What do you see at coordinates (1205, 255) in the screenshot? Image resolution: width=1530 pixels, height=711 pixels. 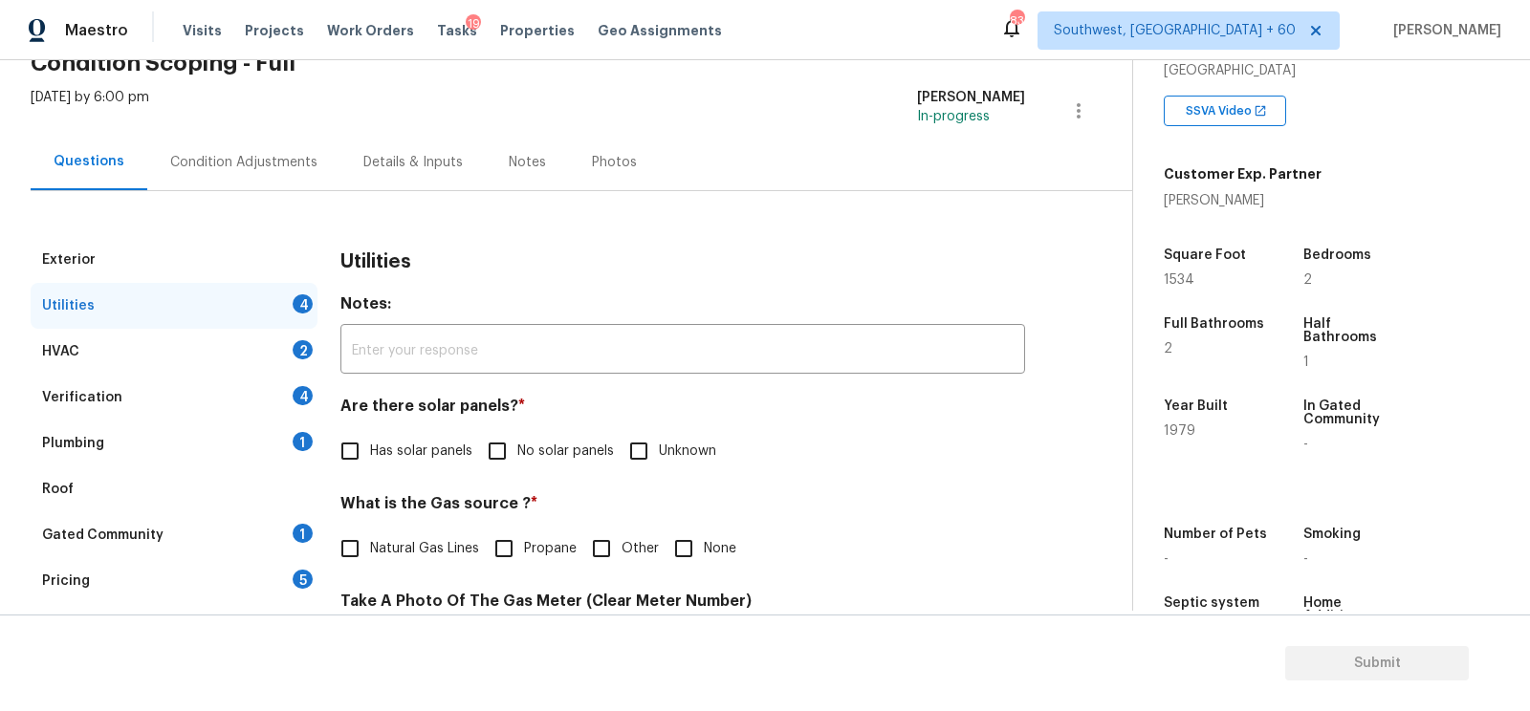 I see `h5: Square Foot` at bounding box center [1205, 255].